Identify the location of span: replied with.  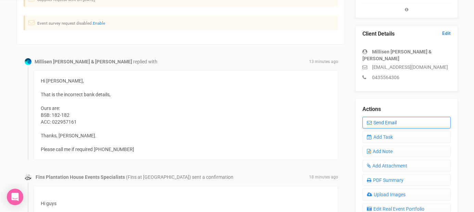
(145, 62).